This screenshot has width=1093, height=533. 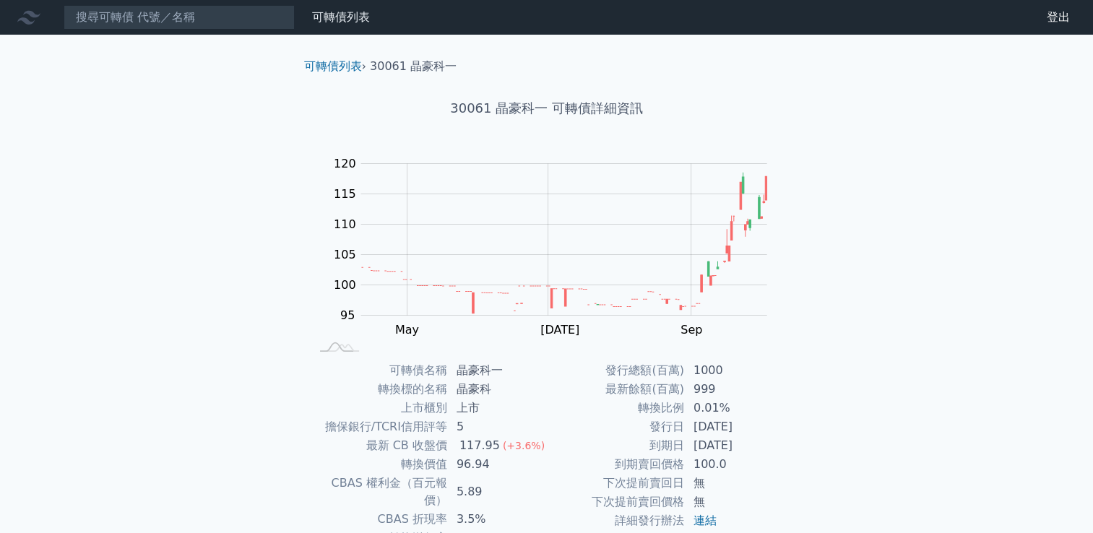 What do you see at coordinates (616, 465) in the screenshot?
I see `td: 到期賣回價格` at bounding box center [616, 465].